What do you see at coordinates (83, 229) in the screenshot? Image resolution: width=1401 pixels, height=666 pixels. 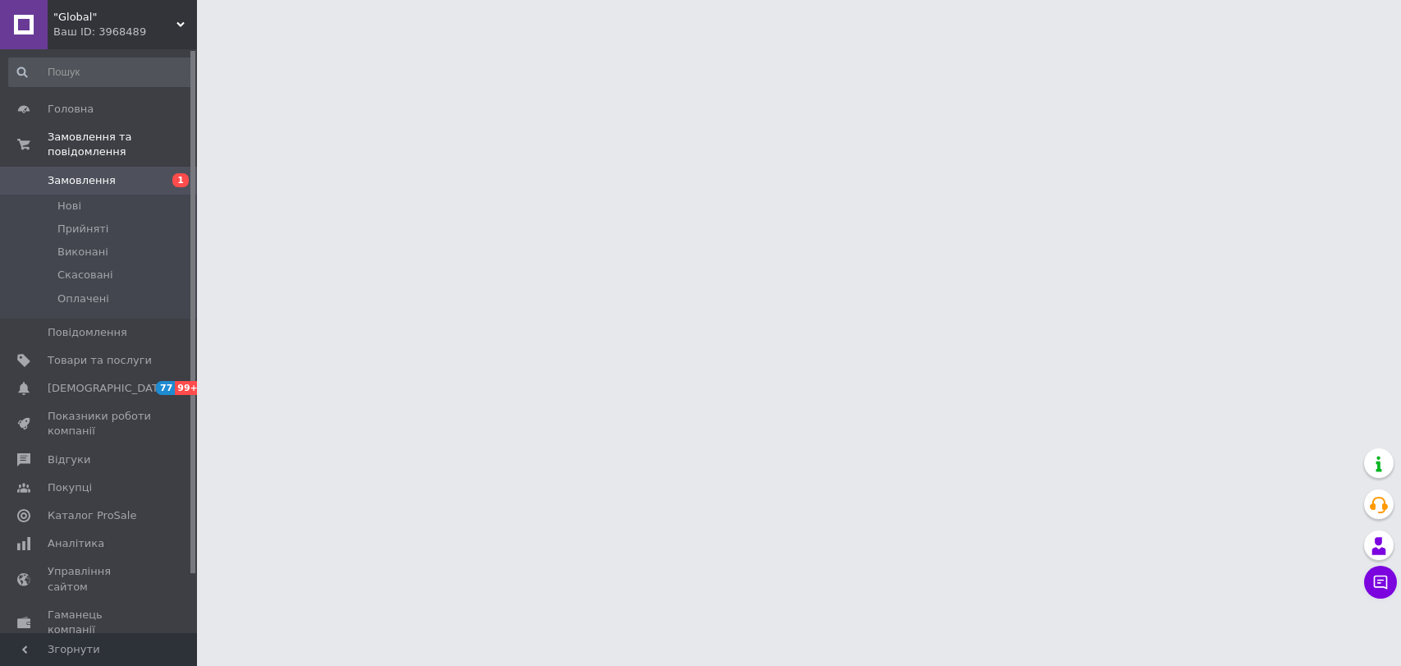 I see `span: Прийняті` at bounding box center [83, 229].